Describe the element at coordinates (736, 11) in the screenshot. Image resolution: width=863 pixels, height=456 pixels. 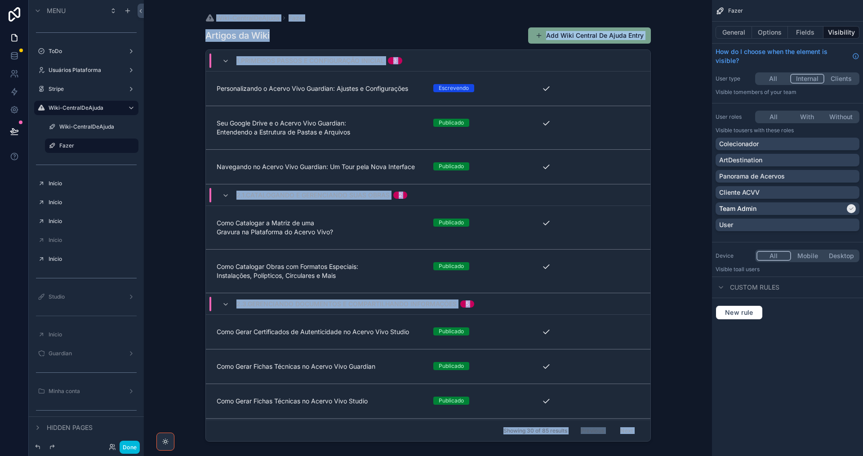
I see `span: Fazer` at that location.